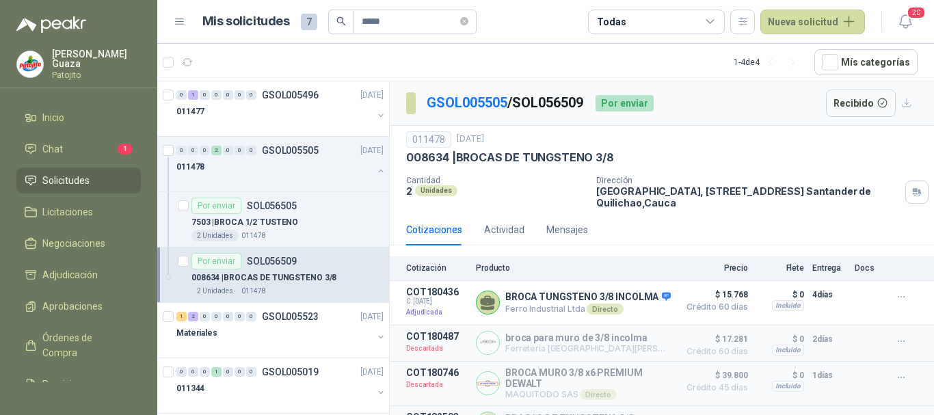 The image size is (934, 415). What do you see at coordinates (496, 180) in the screenshot?
I see `p: Cantidad` at bounding box center [496, 180].